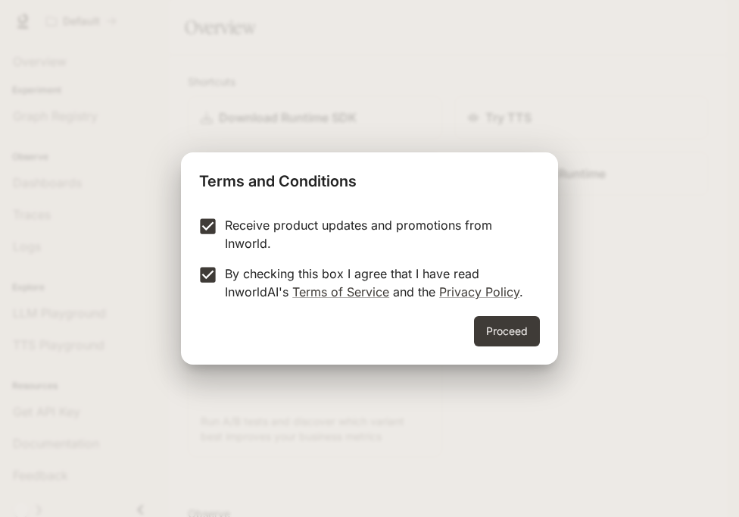 This screenshot has height=517, width=739. I want to click on h2: Terms and Conditions, so click(370, 178).